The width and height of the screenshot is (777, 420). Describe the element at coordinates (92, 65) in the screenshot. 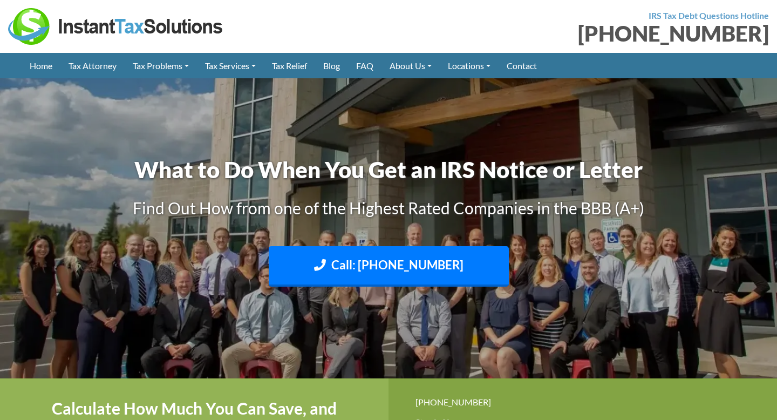

I see `a: Tax Attorney` at that location.